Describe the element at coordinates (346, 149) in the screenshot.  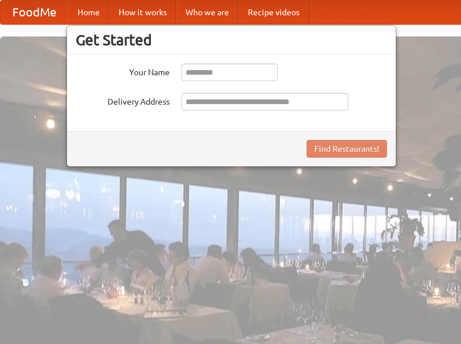
I see `button: Find Restaurants!` at that location.